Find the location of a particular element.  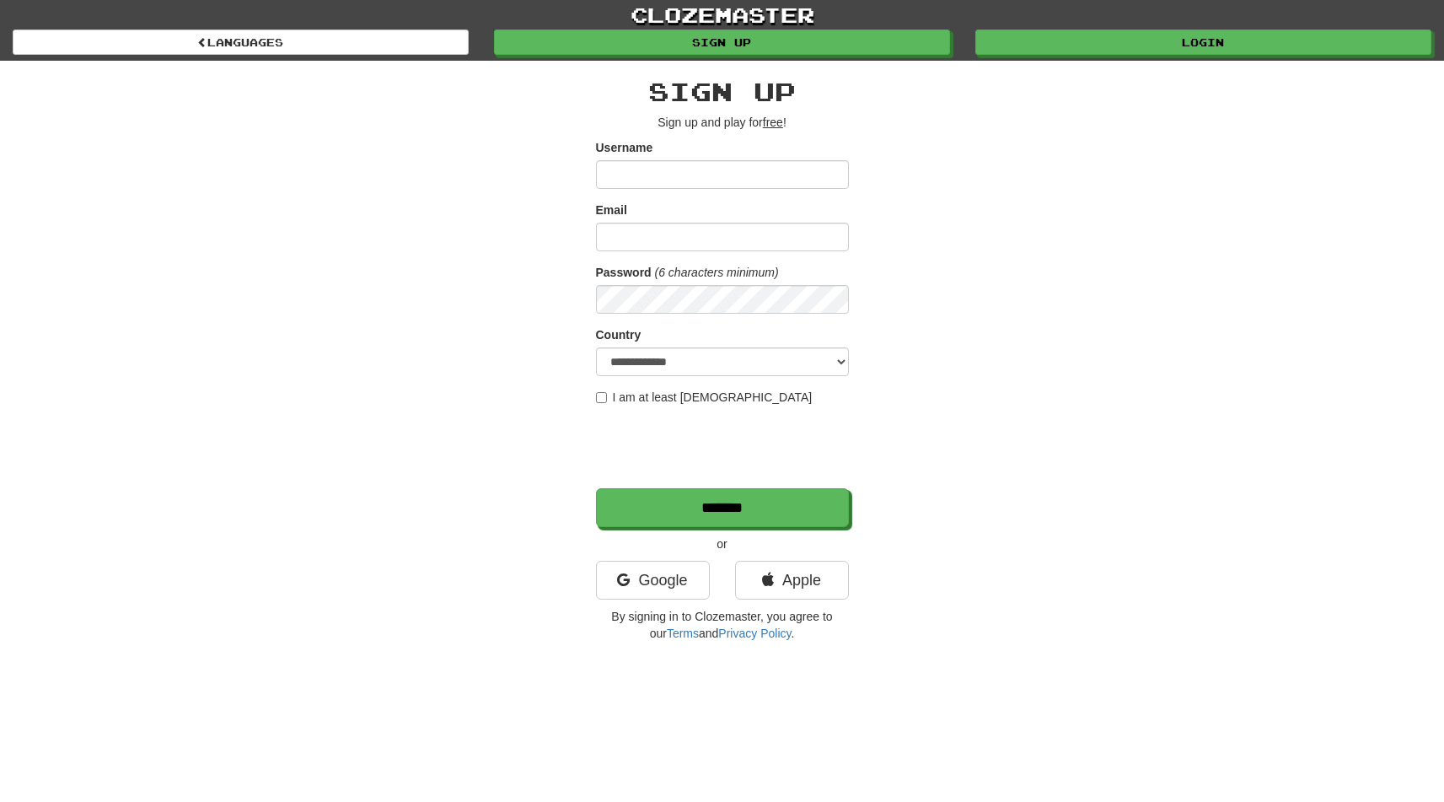

h2: Sign up is located at coordinates (723, 91).